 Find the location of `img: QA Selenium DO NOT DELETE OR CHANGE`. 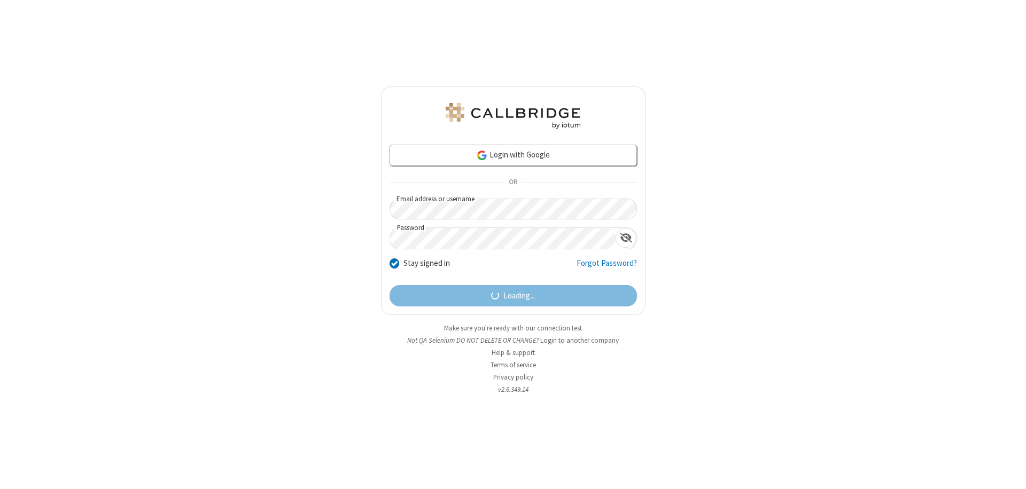

img: QA Selenium DO NOT DELETE OR CHANGE is located at coordinates (513, 116).